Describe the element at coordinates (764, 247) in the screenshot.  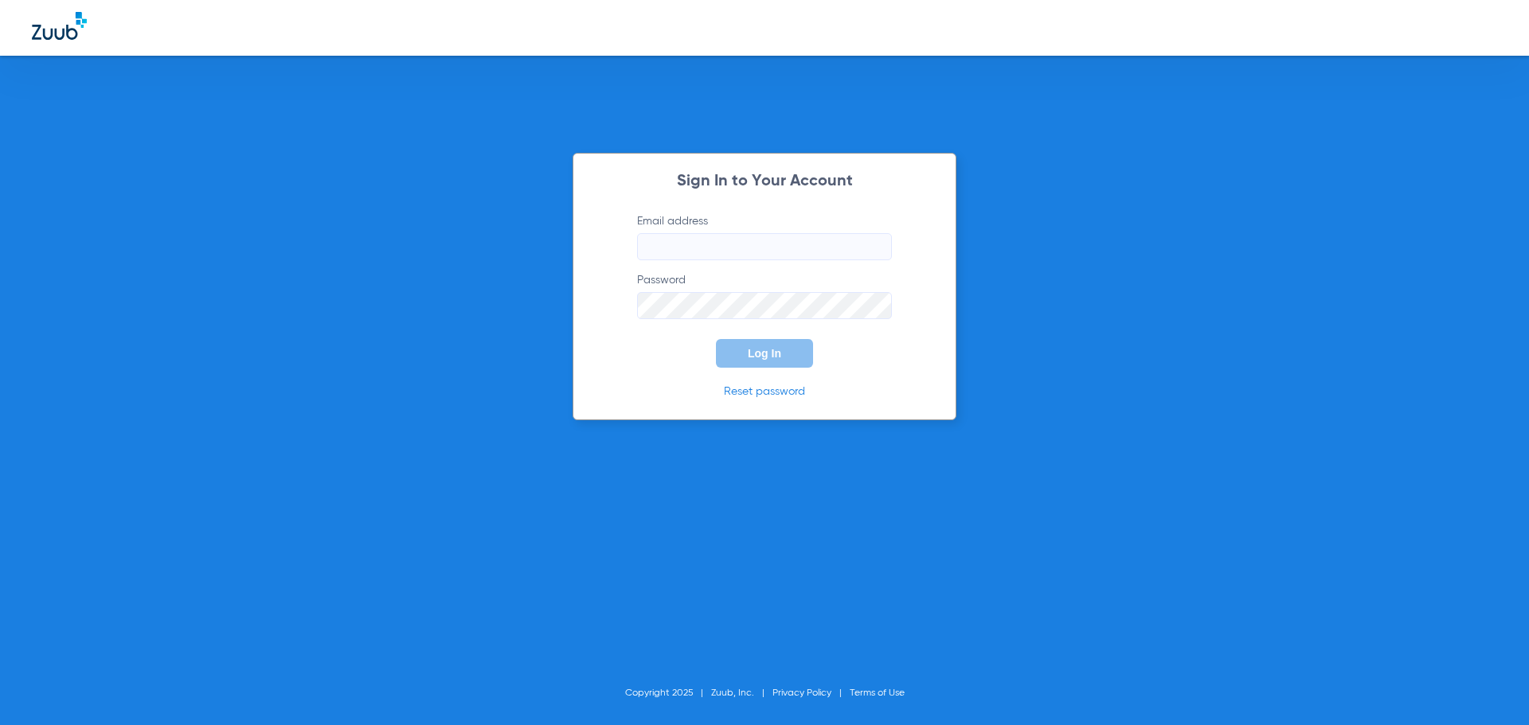
I see `input: Email address` at that location.